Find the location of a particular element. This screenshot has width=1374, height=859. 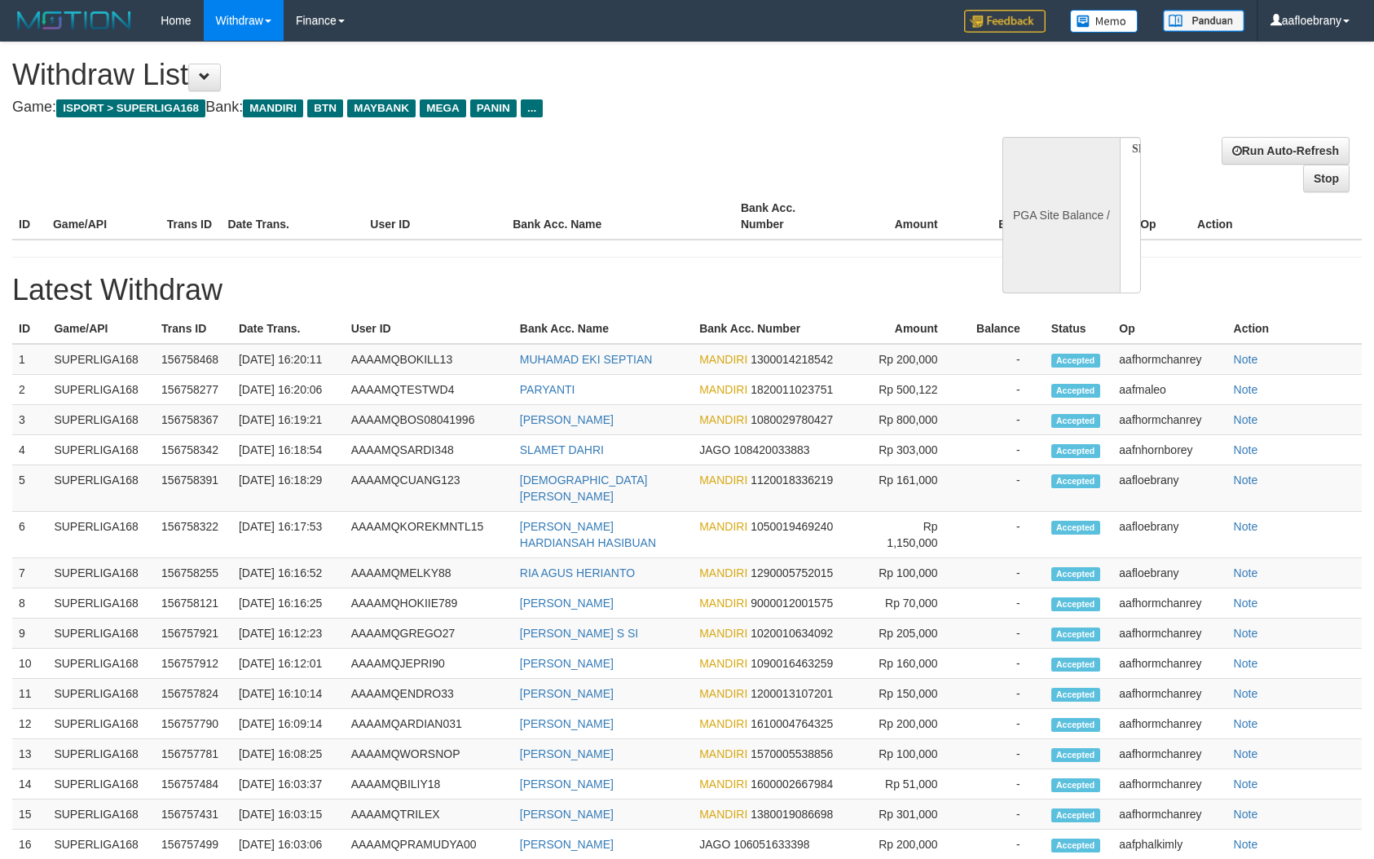

td: Rp 70,000 is located at coordinates (914, 603).